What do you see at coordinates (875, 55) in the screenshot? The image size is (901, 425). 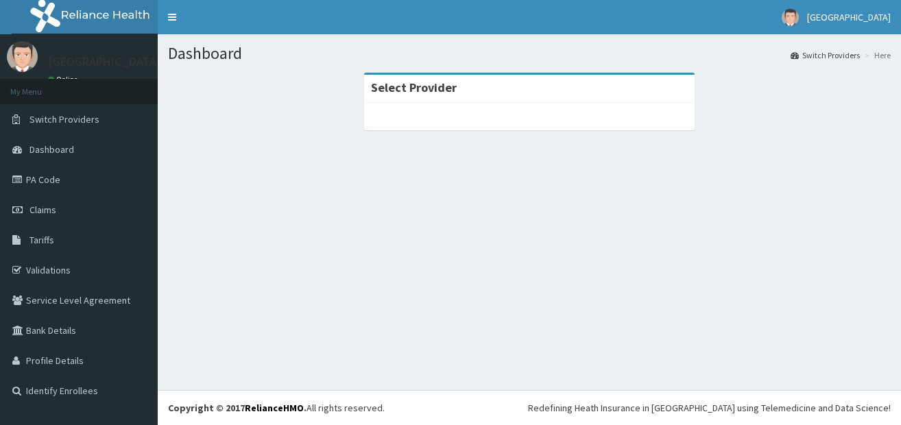 I see `li: Here` at bounding box center [875, 55].